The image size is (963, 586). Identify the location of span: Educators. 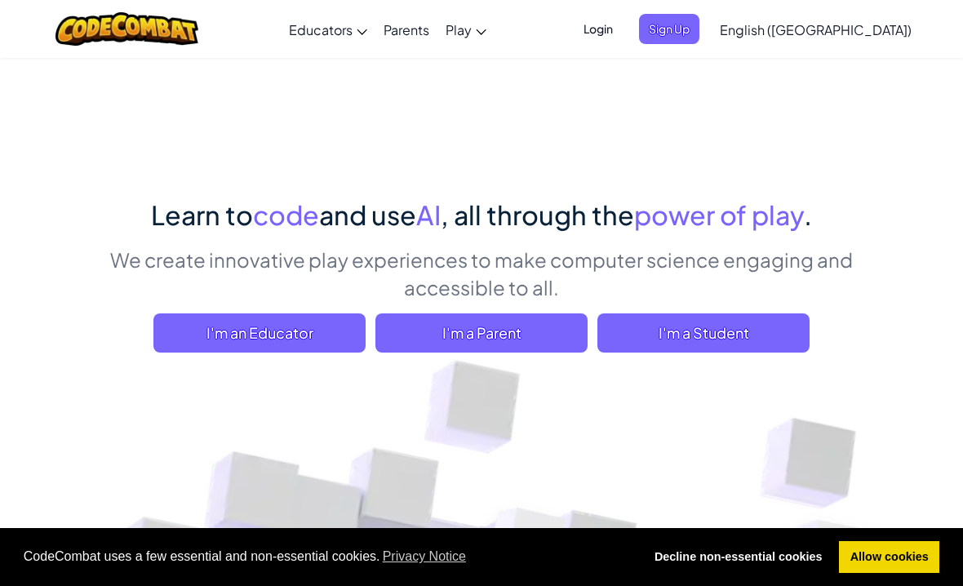
(321, 29).